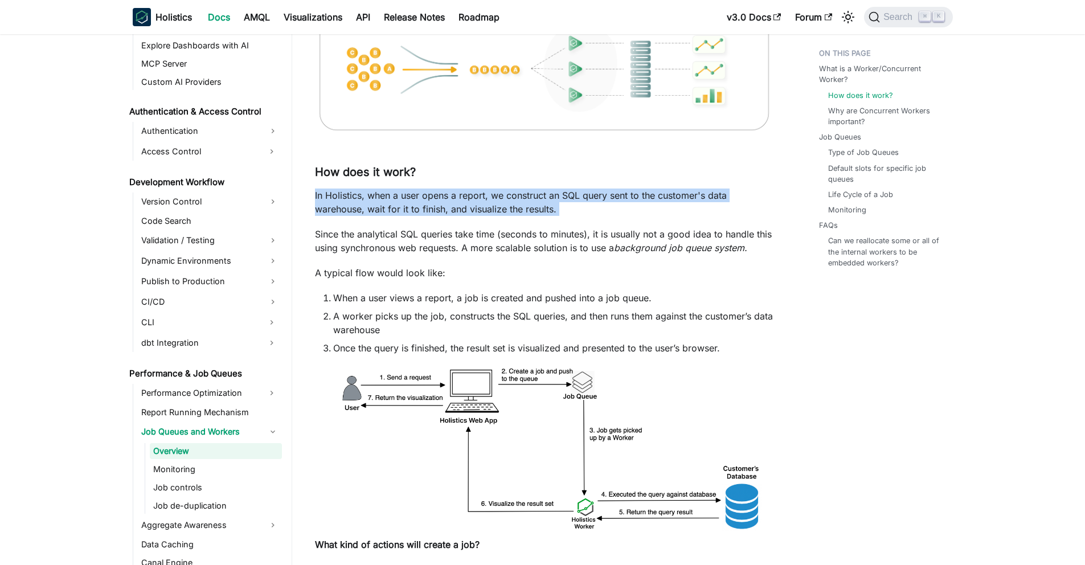 This screenshot has height=565, width=1085. Describe the element at coordinates (204, 182) in the screenshot. I see `a: Development Workflow` at that location.